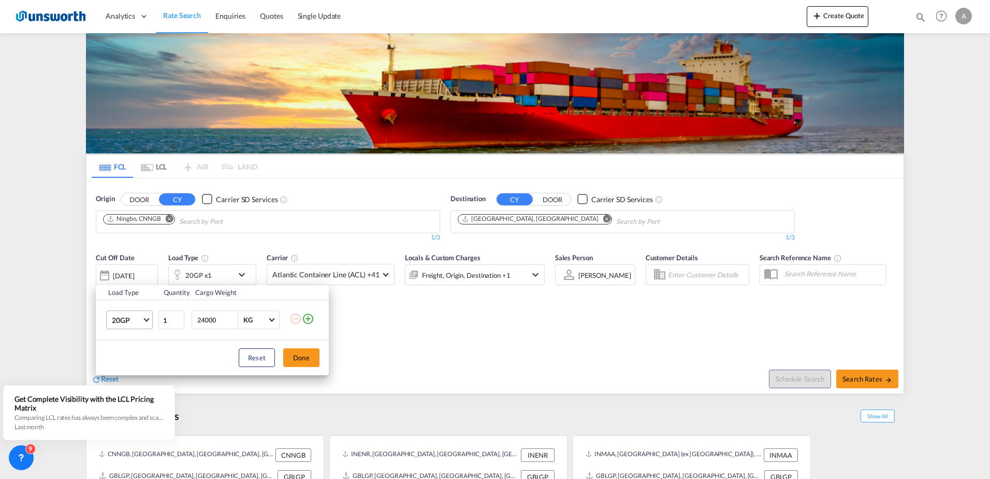 The image size is (990, 479). What do you see at coordinates (301, 357) in the screenshot?
I see `button: Done` at bounding box center [301, 357].